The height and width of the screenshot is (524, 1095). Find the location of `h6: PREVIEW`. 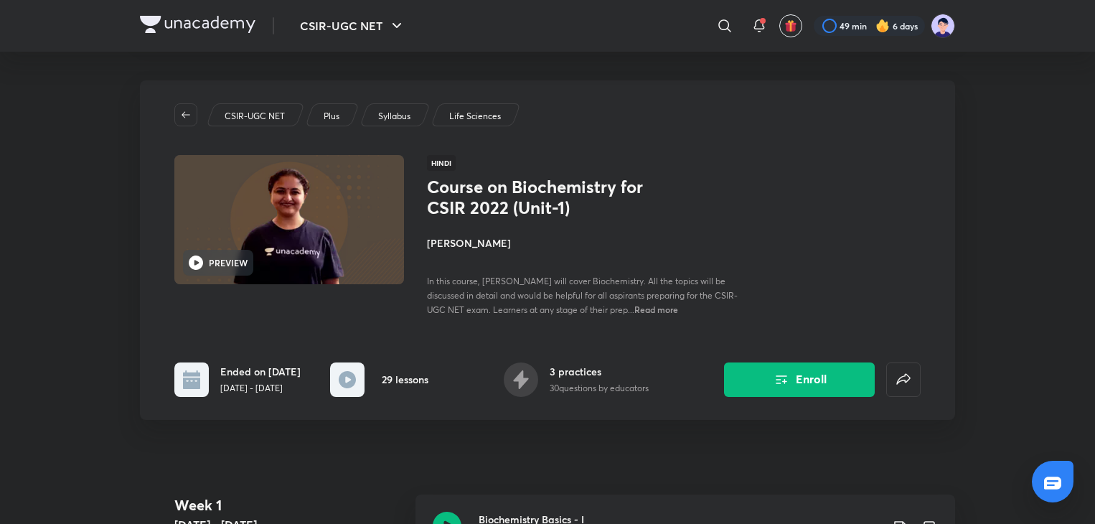

h6: PREVIEW is located at coordinates (228, 263).